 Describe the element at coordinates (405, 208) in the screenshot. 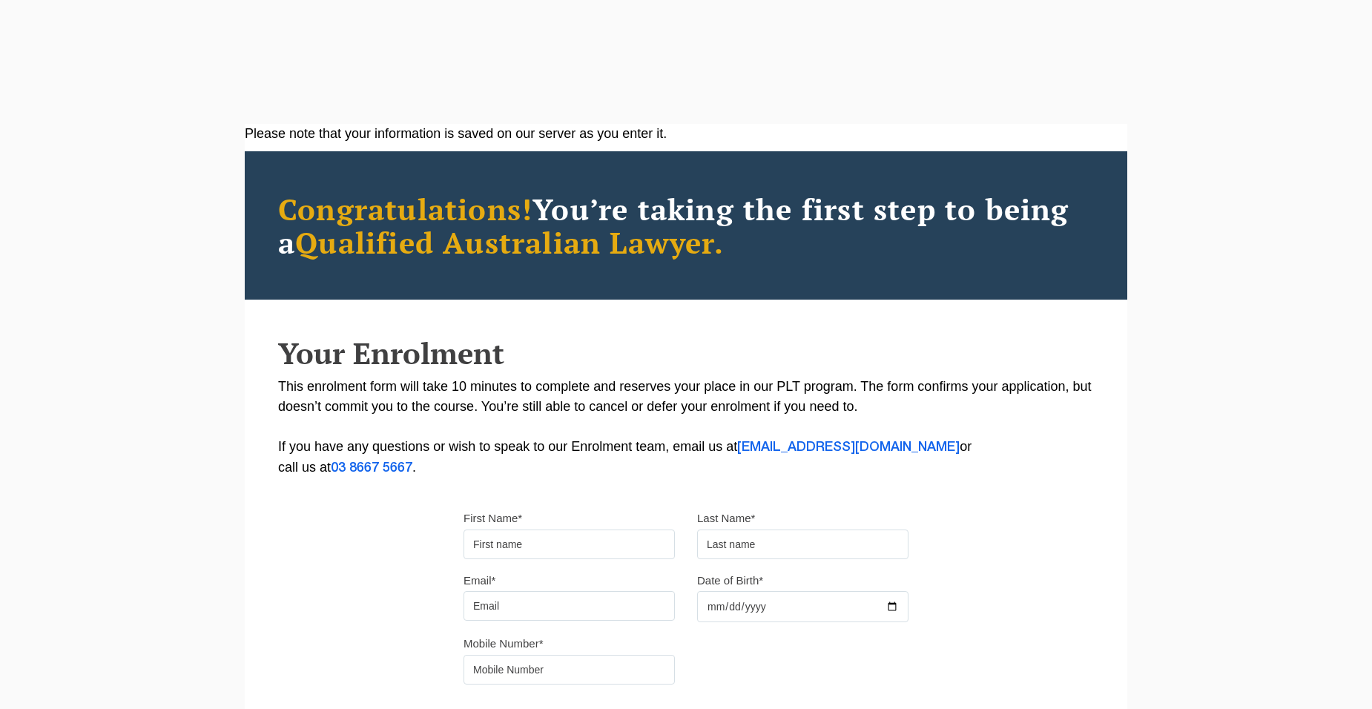

I see `span: Congratulations!` at that location.